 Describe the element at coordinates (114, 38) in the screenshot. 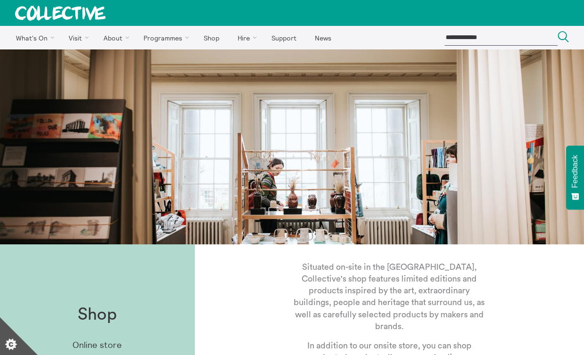

I see `a: About` at that location.